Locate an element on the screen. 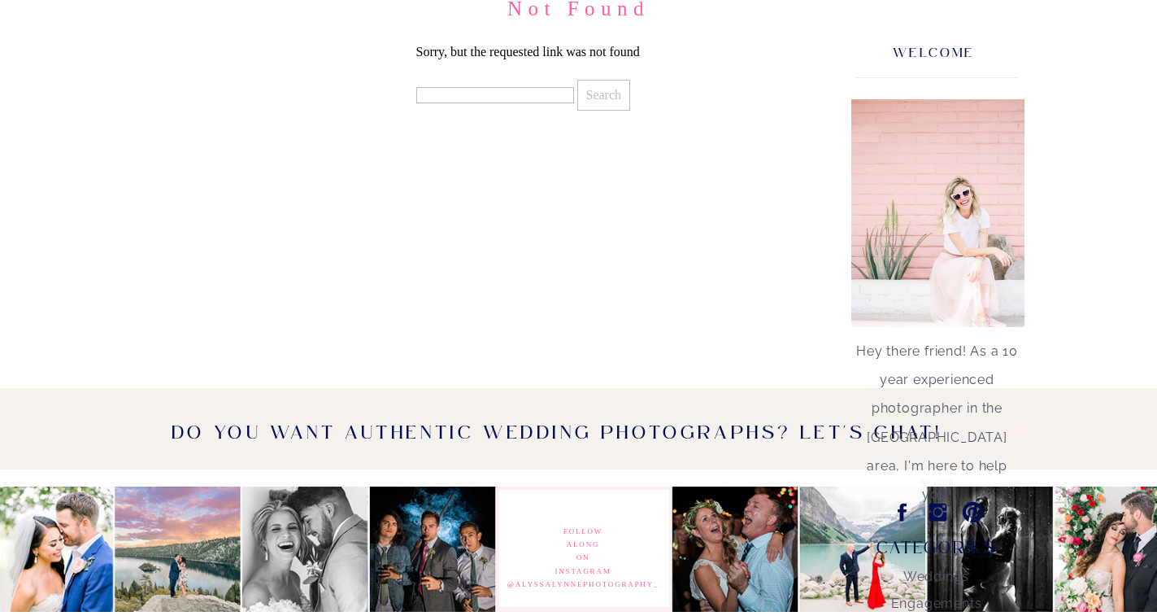 The height and width of the screenshot is (616, 1157). p: Sorry, but the requested link was not found is located at coordinates (579, 52).